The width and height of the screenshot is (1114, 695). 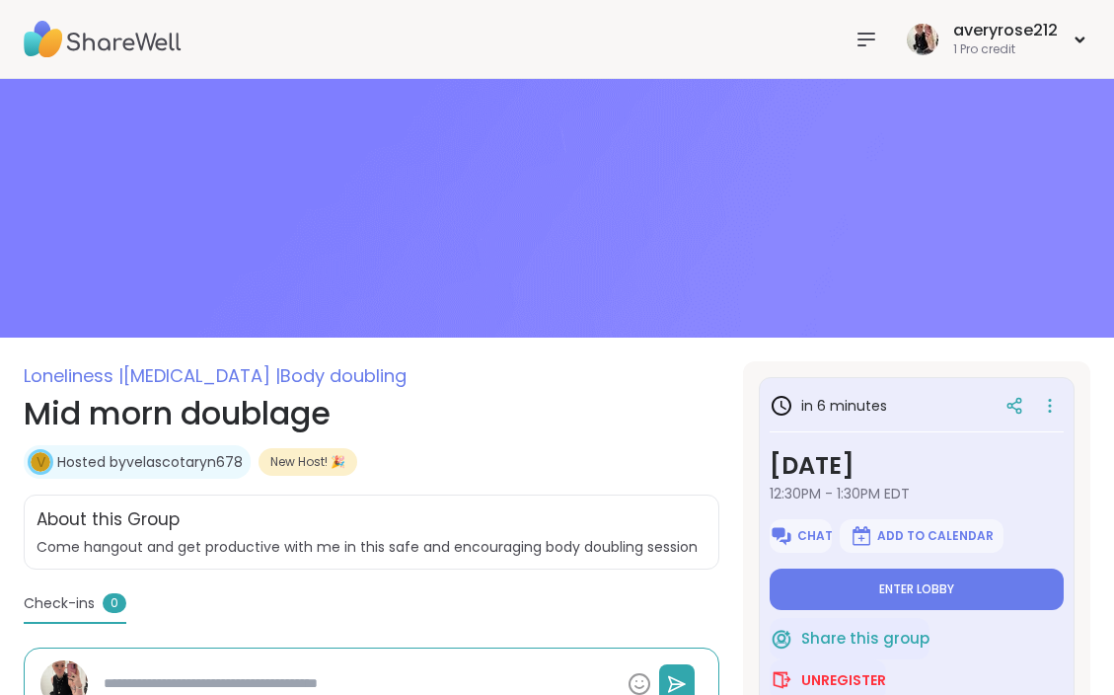 What do you see at coordinates (923, 39) in the screenshot?
I see `img: averyrose212` at bounding box center [923, 39].